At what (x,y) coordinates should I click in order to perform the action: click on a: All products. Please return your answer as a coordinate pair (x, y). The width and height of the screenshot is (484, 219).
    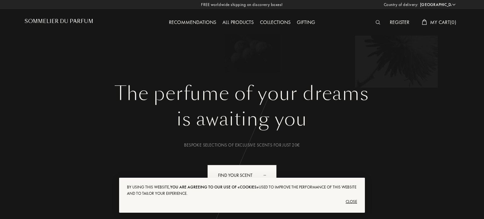
    Looking at the image, I should click on (238, 22).